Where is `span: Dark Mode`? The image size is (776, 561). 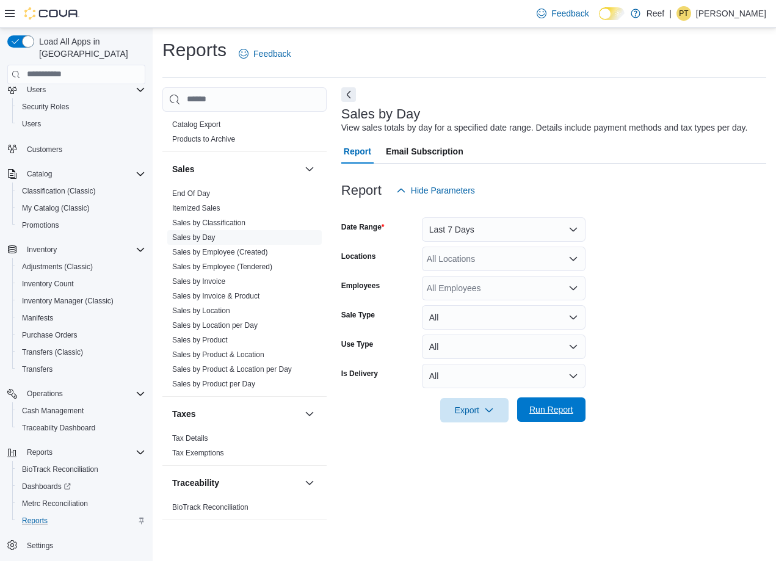 span: Dark Mode is located at coordinates (599, 20).